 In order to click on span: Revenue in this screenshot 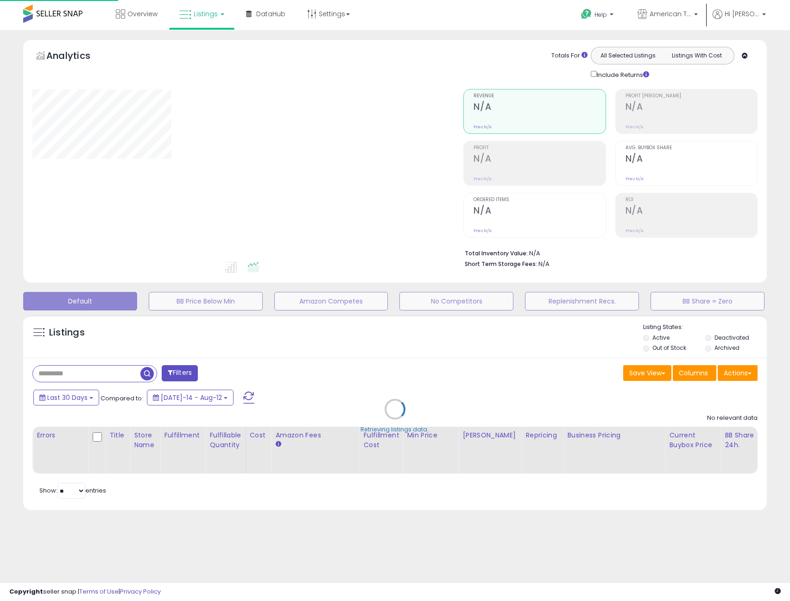, I will do `click(539, 96)`.